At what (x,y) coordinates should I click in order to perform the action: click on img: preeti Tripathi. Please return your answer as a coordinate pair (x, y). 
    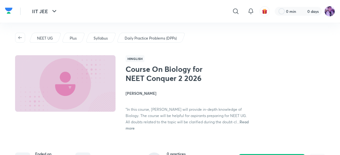
    Looking at the image, I should click on (330, 11).